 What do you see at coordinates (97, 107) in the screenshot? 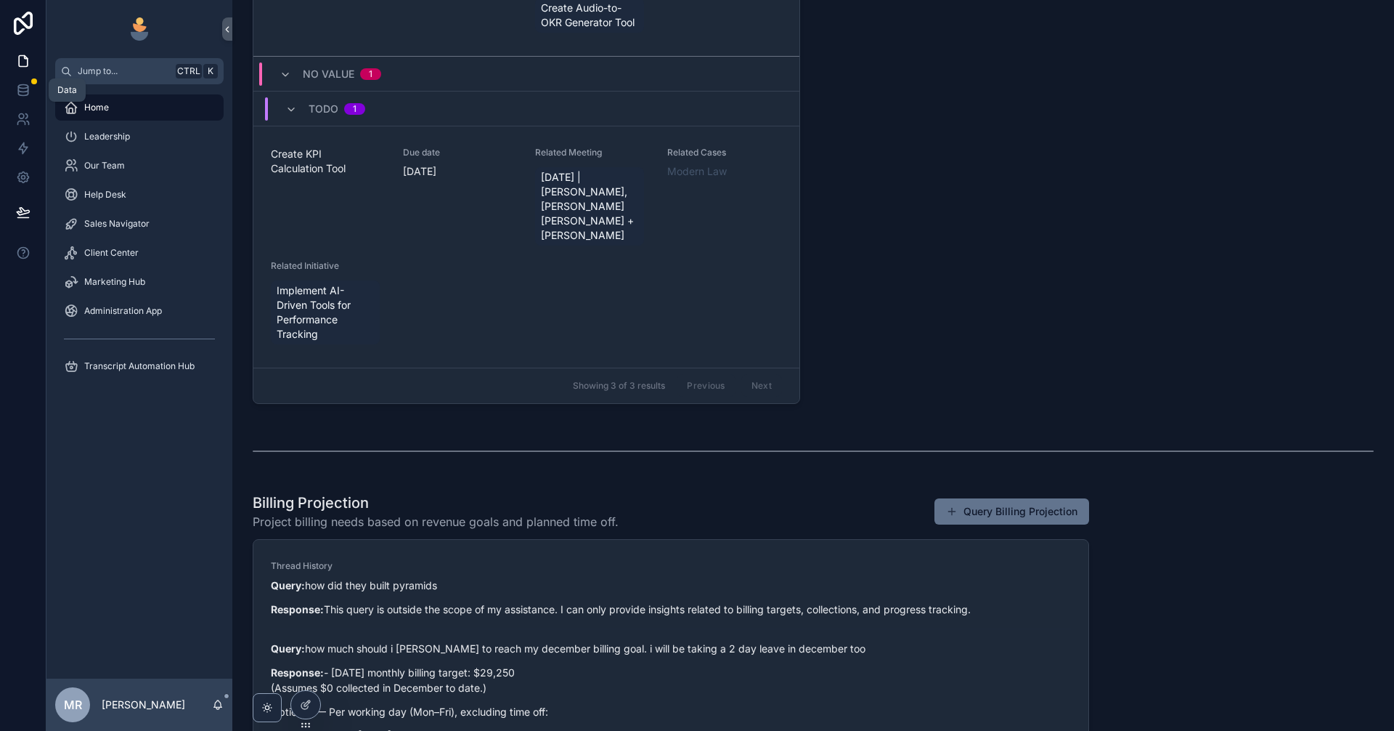
I see `span: Home` at bounding box center [97, 107].